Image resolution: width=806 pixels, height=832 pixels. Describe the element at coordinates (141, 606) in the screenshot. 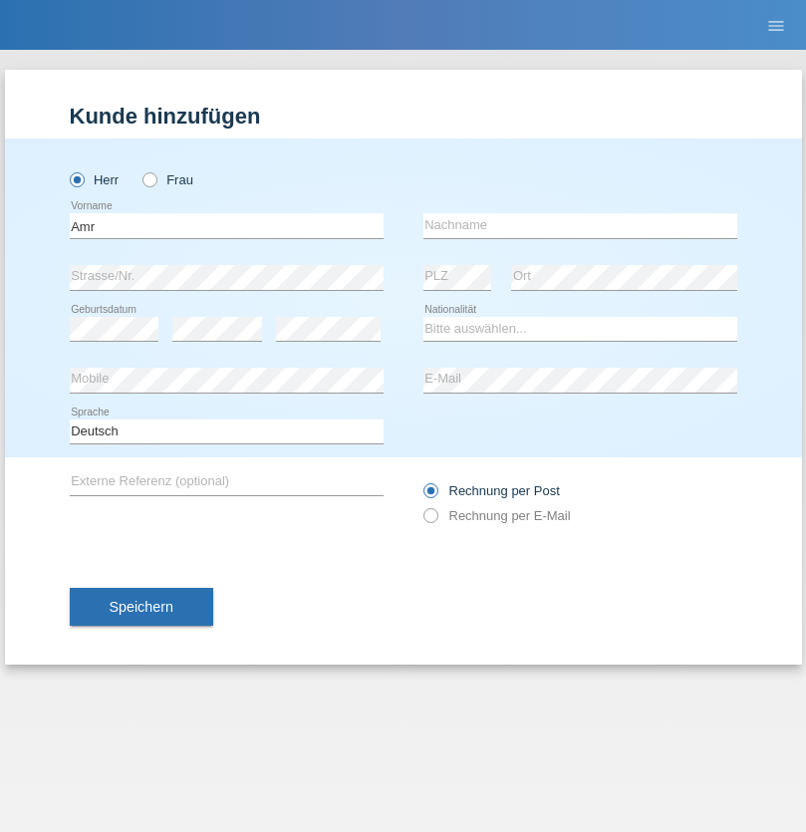

I see `button: Speichern` at that location.